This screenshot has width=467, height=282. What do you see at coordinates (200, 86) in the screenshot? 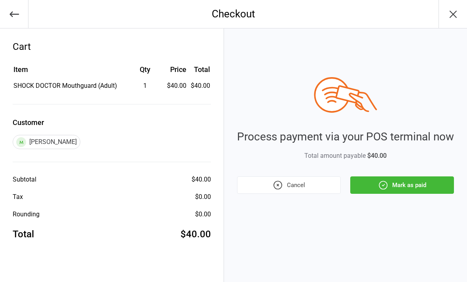
I see `td: $40.00` at bounding box center [200, 86].